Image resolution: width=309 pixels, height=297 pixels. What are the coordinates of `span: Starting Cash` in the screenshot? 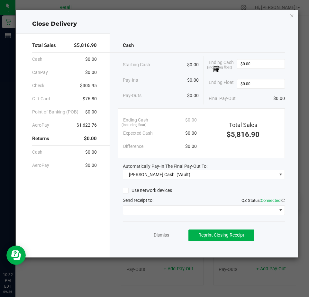 It's located at (136, 65).